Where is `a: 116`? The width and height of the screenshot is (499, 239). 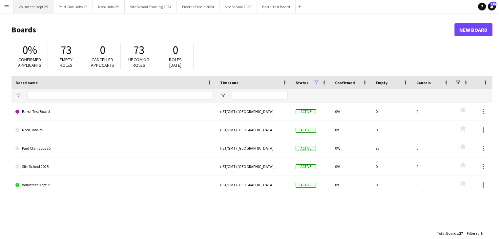 a: 116 is located at coordinates (491, 7).